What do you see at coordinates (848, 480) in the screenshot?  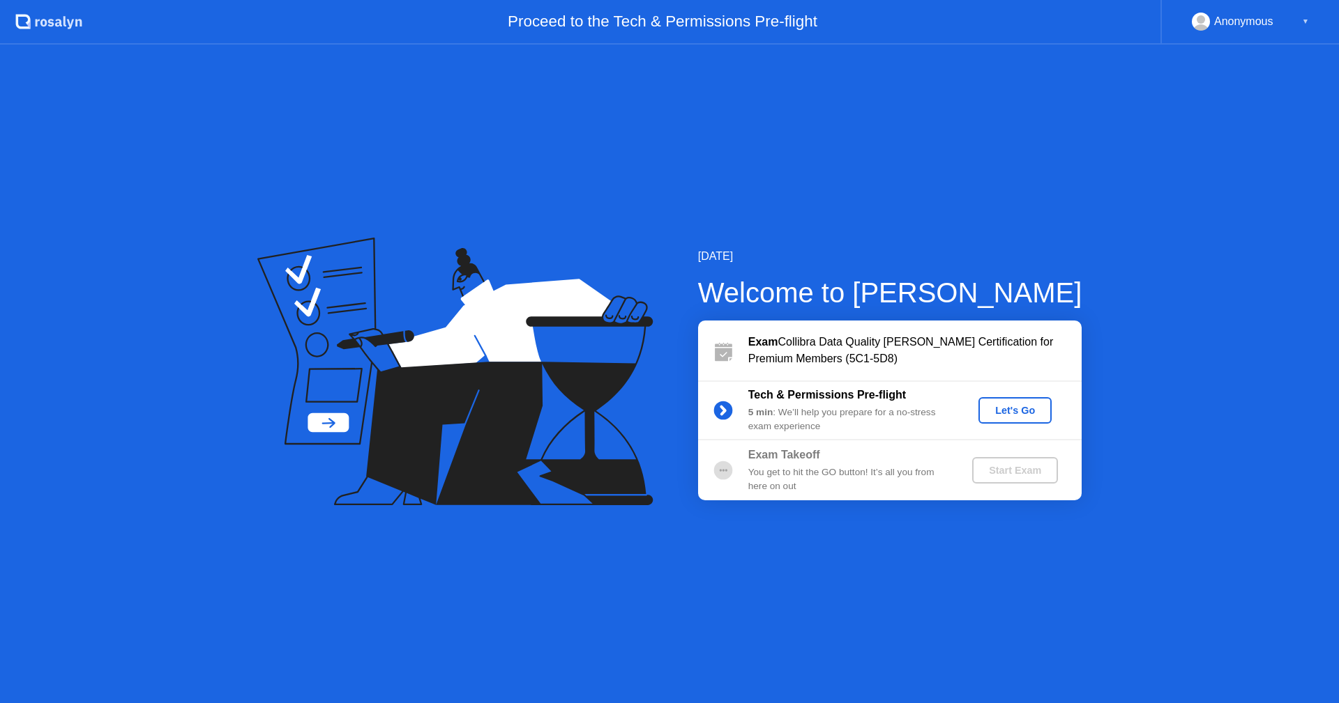 I see `div: You get to hit the GO button! It’s all you from here on out` at bounding box center [848, 480].